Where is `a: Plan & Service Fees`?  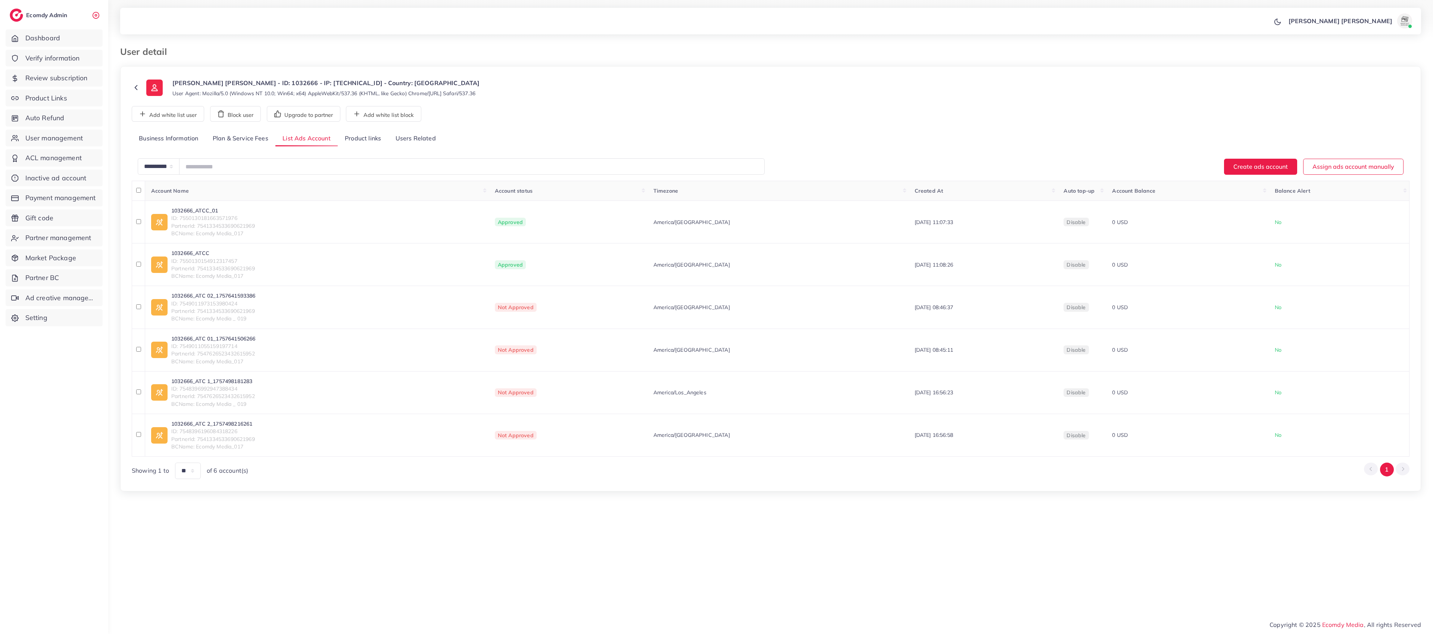
a: Plan & Service Fees is located at coordinates (240, 138).